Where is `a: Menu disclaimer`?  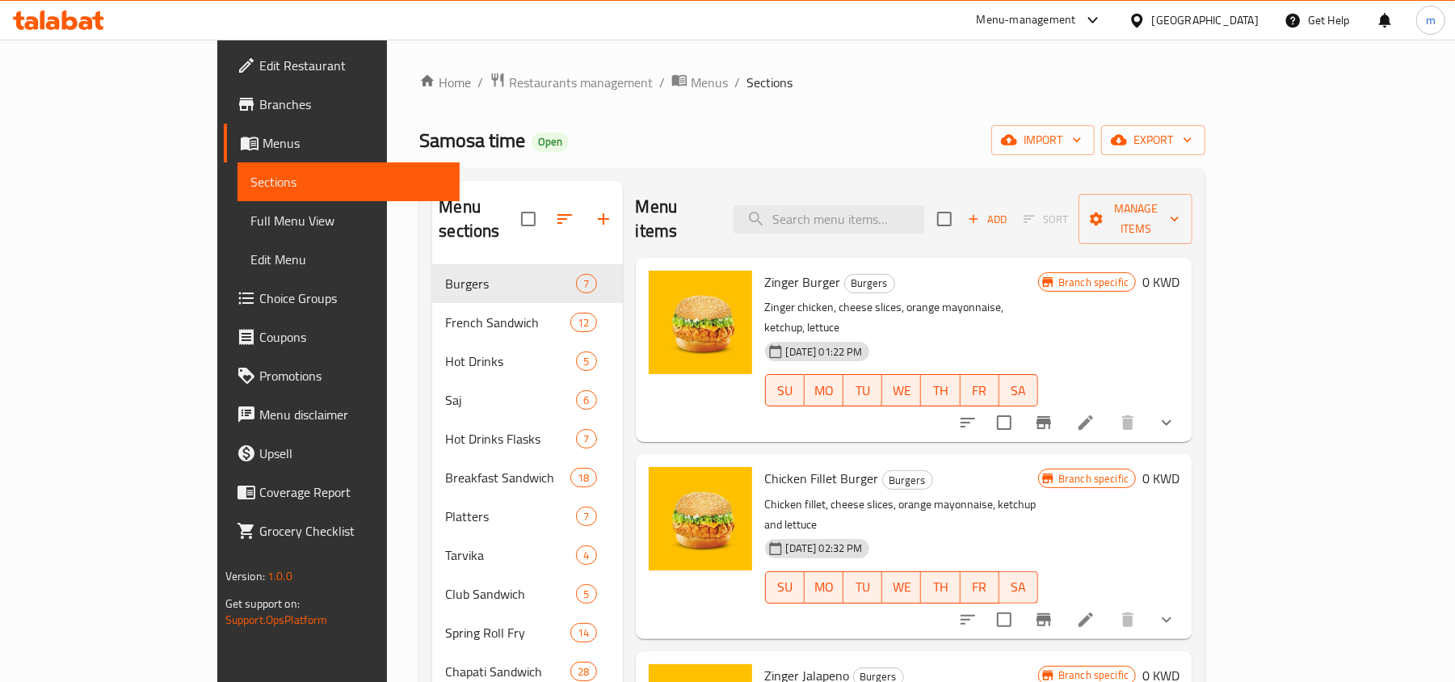 a: Menu disclaimer is located at coordinates (342, 415).